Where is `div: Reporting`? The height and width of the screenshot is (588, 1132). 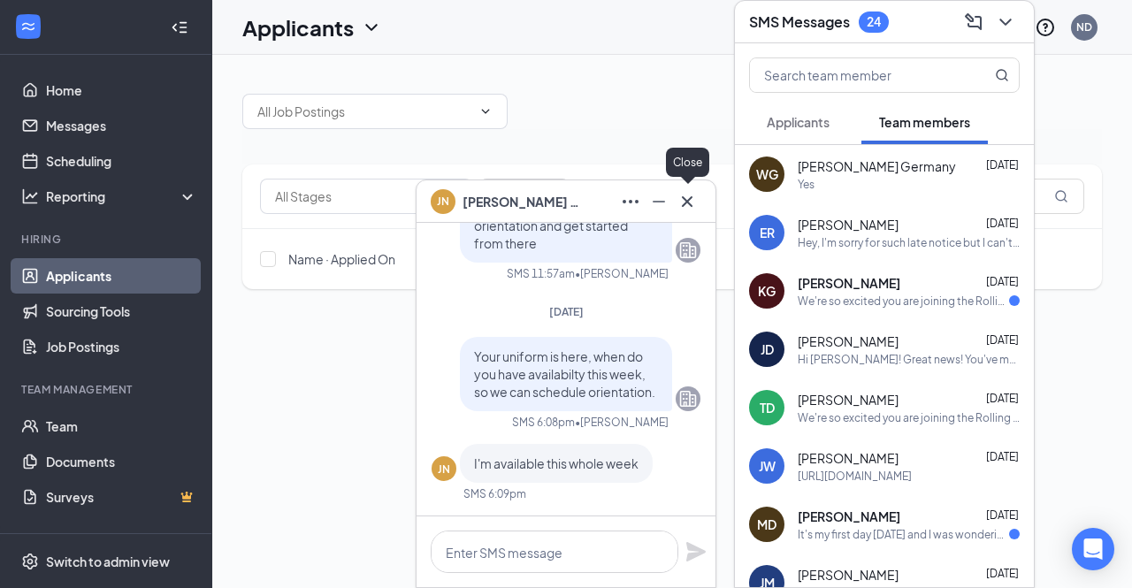
div: Reporting is located at coordinates (122, 196).